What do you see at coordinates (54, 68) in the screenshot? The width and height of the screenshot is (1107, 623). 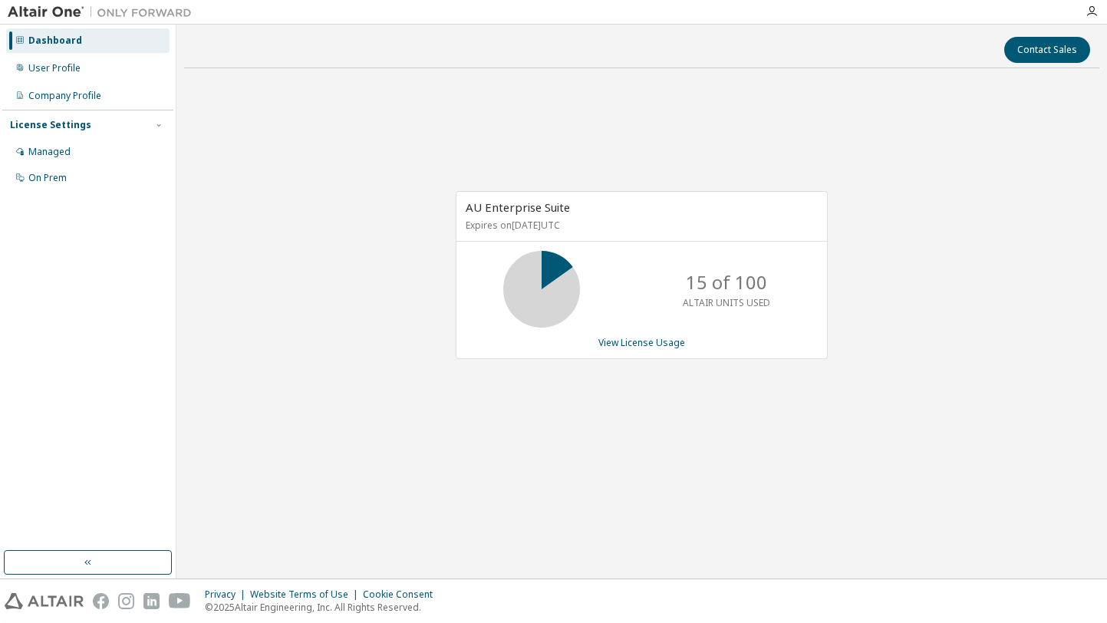 I see `div: User Profile` at bounding box center [54, 68].